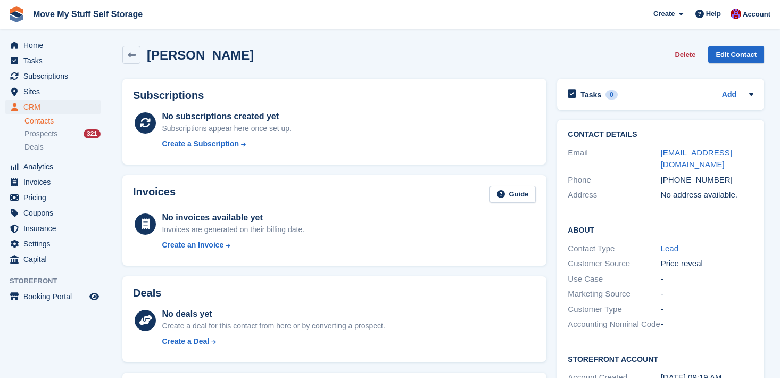  I want to click on span: Coupons, so click(55, 213).